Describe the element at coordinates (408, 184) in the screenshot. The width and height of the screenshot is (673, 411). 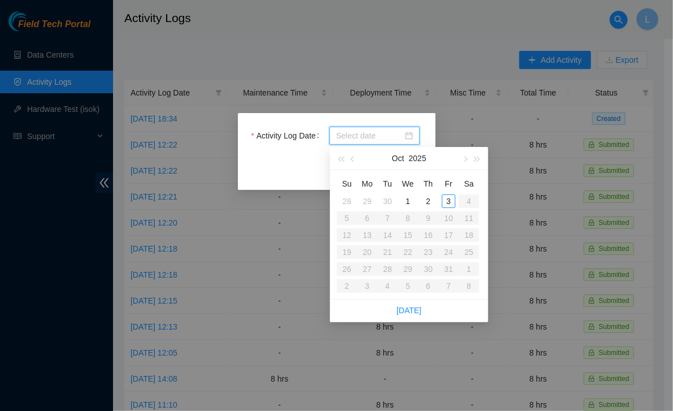
I see `th: We` at that location.